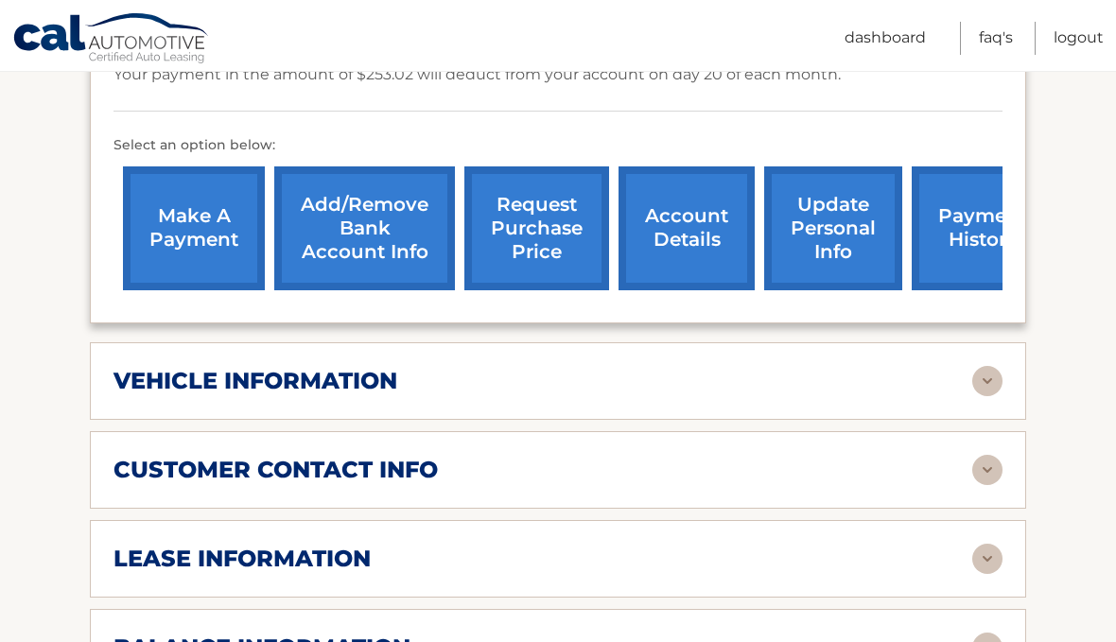  Describe the element at coordinates (112, 40) in the screenshot. I see `a: Cal Automotive` at that location.